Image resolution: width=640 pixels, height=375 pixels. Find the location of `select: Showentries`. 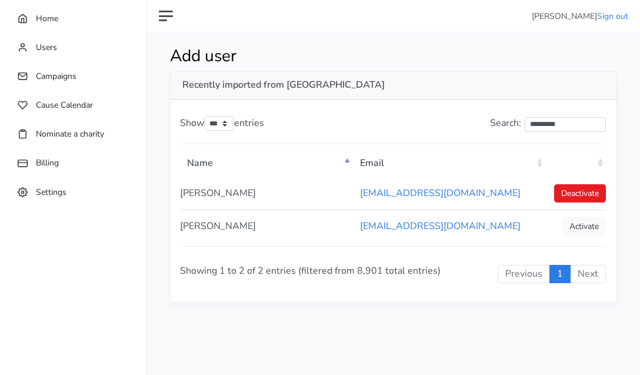

select: Showentries is located at coordinates (219, 123).